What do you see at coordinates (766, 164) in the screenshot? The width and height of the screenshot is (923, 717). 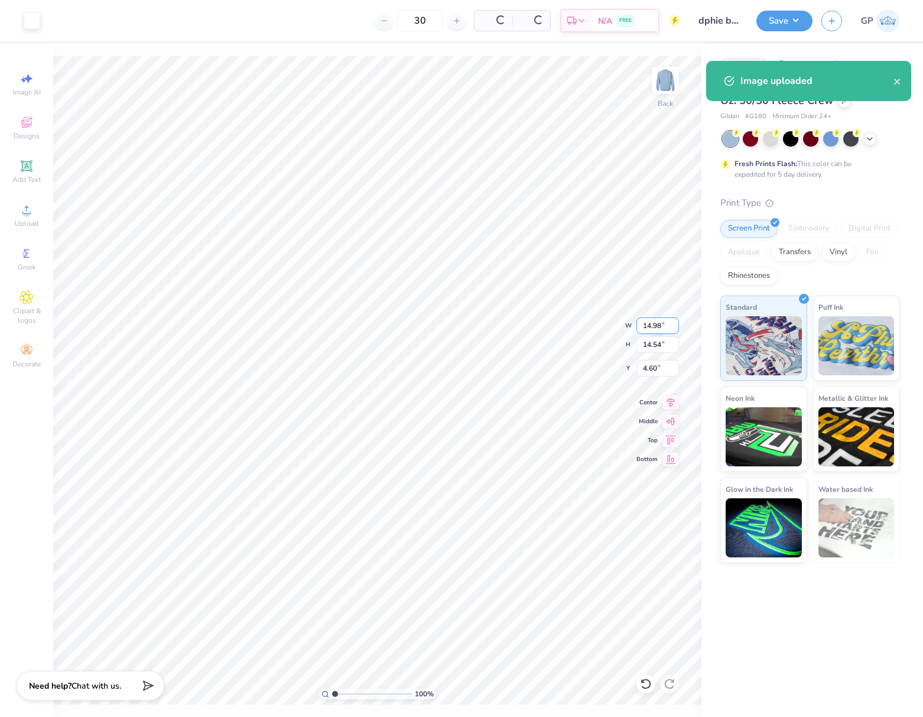 I see `strong: Fresh Prints Flash:` at bounding box center [766, 164].